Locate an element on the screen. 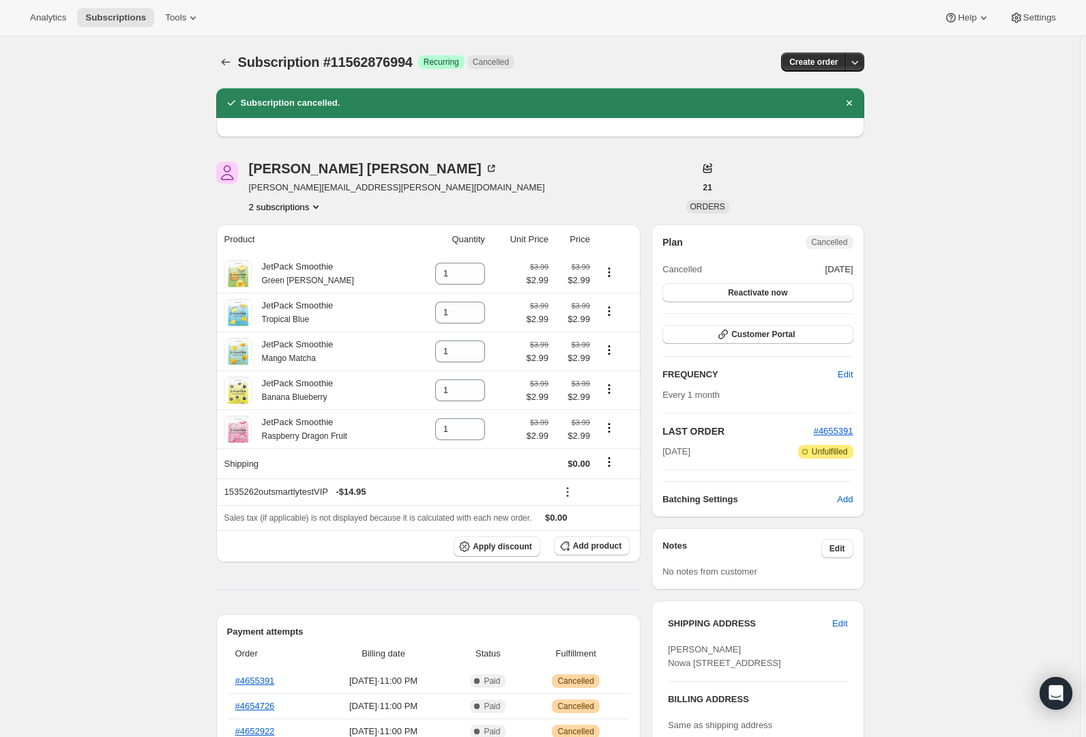 This screenshot has width=1086, height=737. span: 21 is located at coordinates (707, 188).